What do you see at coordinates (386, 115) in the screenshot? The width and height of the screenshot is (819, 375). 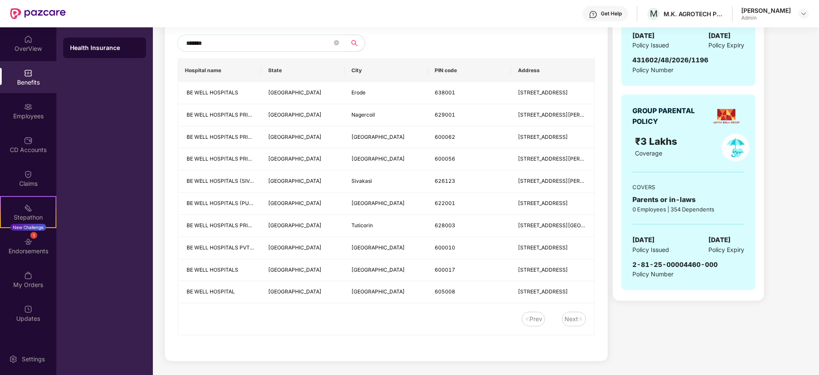 I see `td: Nagercoil` at bounding box center [386, 115].